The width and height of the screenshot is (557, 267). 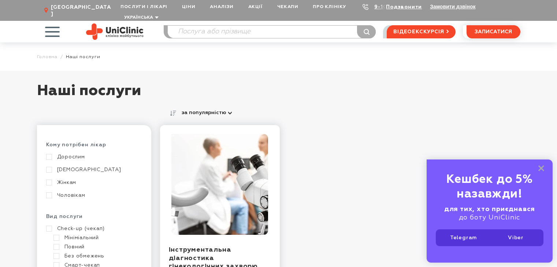 I want to click on button: за популярністю, so click(x=207, y=113).